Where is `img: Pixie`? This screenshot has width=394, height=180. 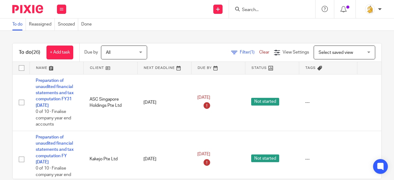
img: Pixie is located at coordinates (28, 9).